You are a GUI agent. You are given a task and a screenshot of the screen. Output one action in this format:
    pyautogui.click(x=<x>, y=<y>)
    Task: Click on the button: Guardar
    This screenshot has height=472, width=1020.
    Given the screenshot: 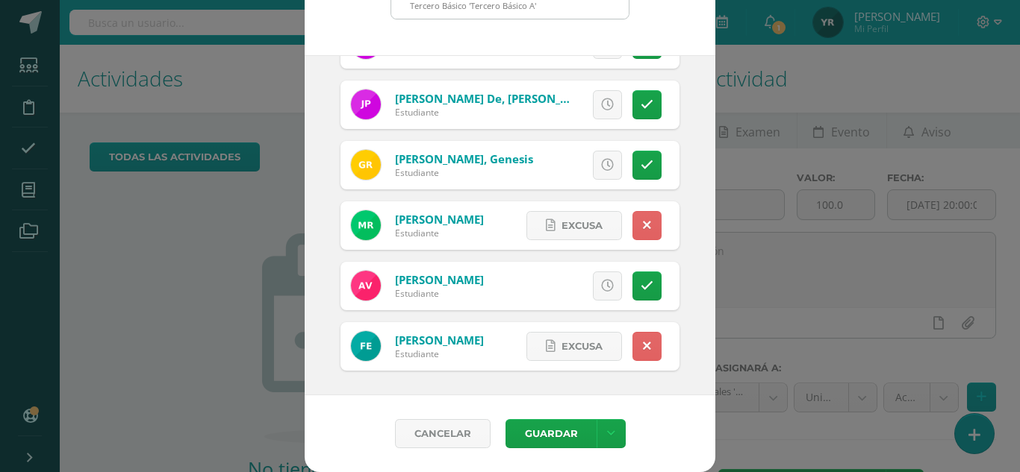 What is the action you would take?
    pyautogui.click(x=551, y=434)
    